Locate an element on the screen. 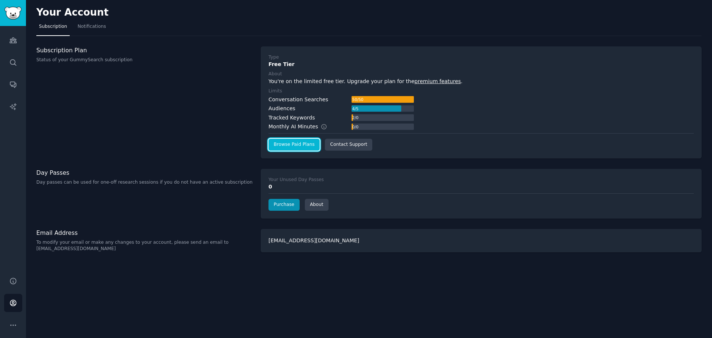 This screenshot has width=712, height=338. div: Audiences is located at coordinates (282, 108).